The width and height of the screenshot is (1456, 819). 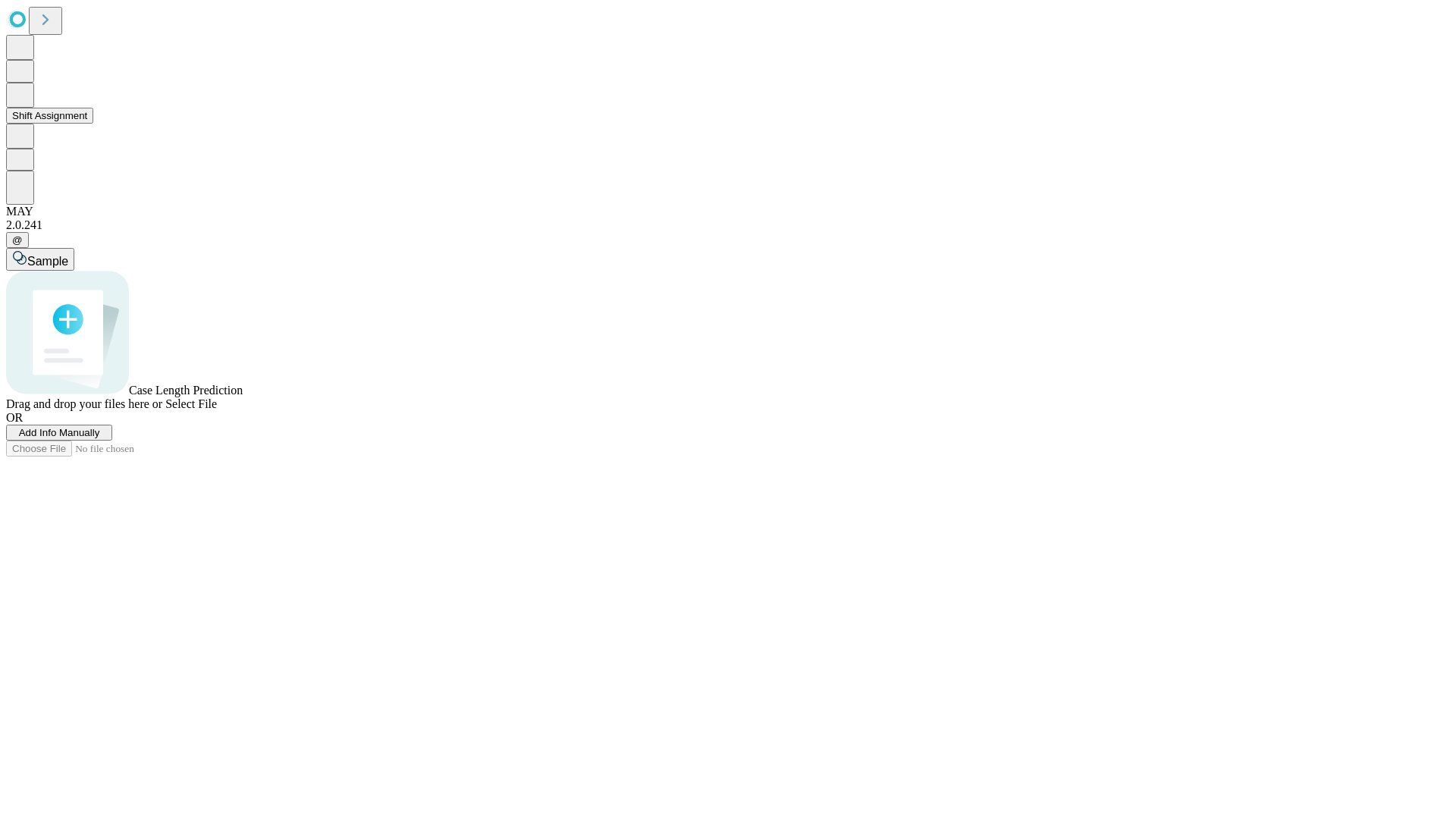 What do you see at coordinates (186, 390) in the screenshot?
I see `span: Case Length Prediction` at bounding box center [186, 390].